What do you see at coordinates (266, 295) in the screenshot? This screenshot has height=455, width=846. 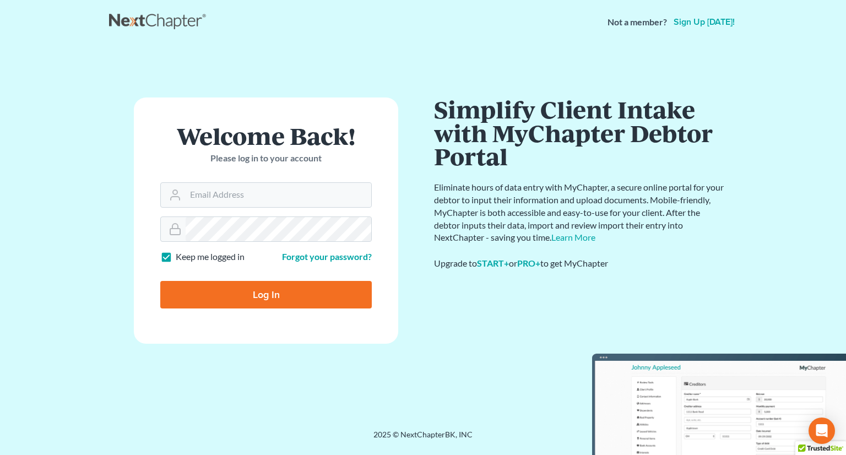 I see `input: Log In` at bounding box center [266, 295].